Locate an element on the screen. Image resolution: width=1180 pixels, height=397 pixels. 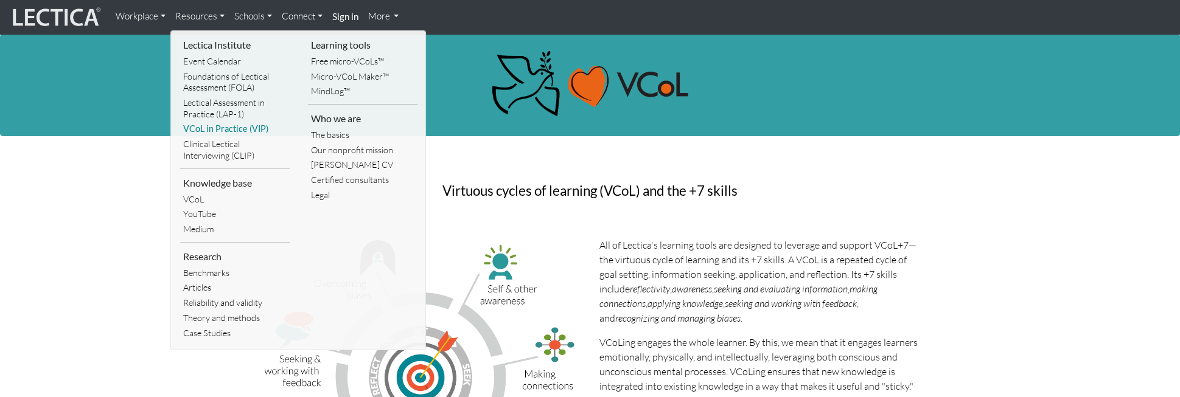
a: MindLog™ is located at coordinates (363, 91).